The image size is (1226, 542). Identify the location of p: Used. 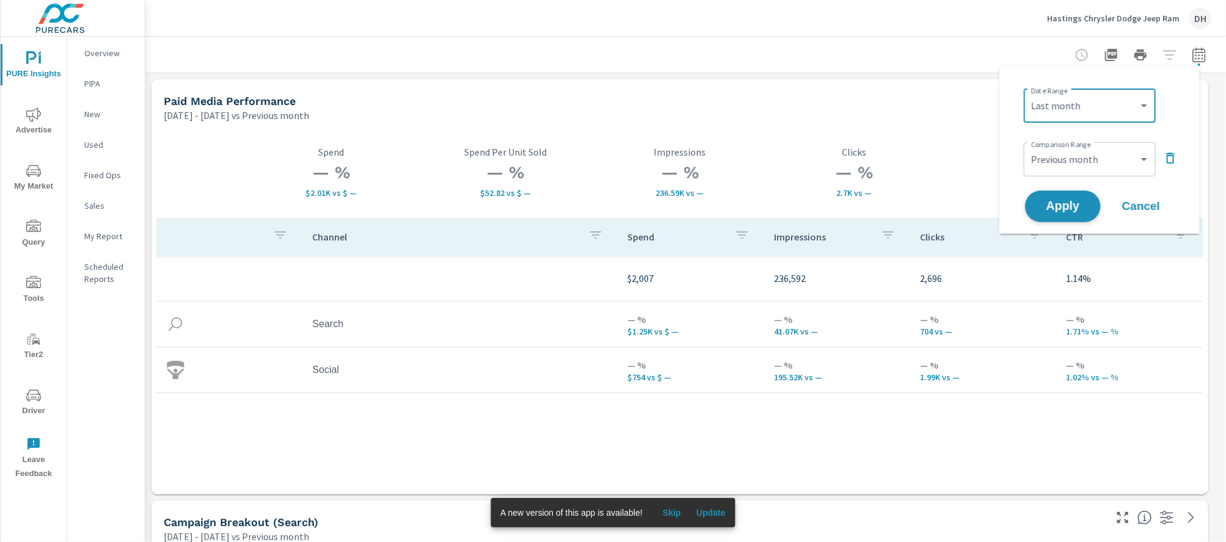
(109, 145).